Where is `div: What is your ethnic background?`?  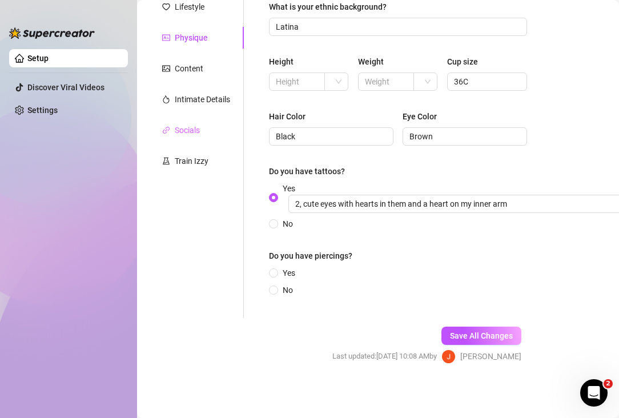 div: What is your ethnic background? is located at coordinates (328, 7).